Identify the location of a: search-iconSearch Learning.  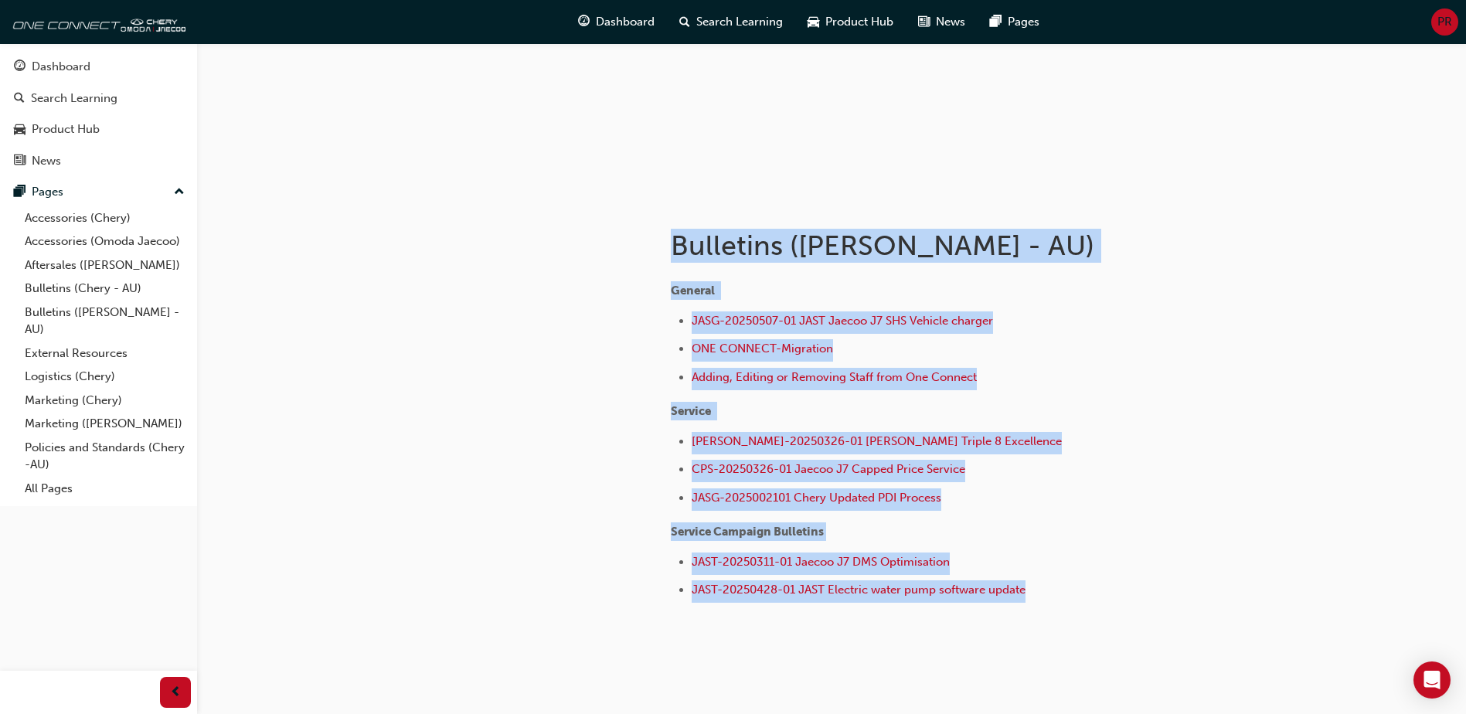
(731, 22).